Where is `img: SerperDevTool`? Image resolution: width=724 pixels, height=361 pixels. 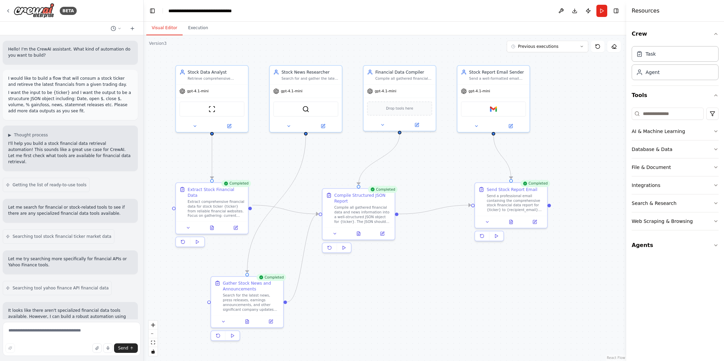
img: SerperDevTool is located at coordinates (306, 109).